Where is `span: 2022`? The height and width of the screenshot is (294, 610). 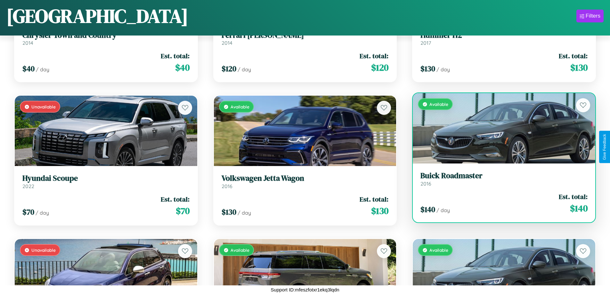 span: 2022 is located at coordinates (28, 186).